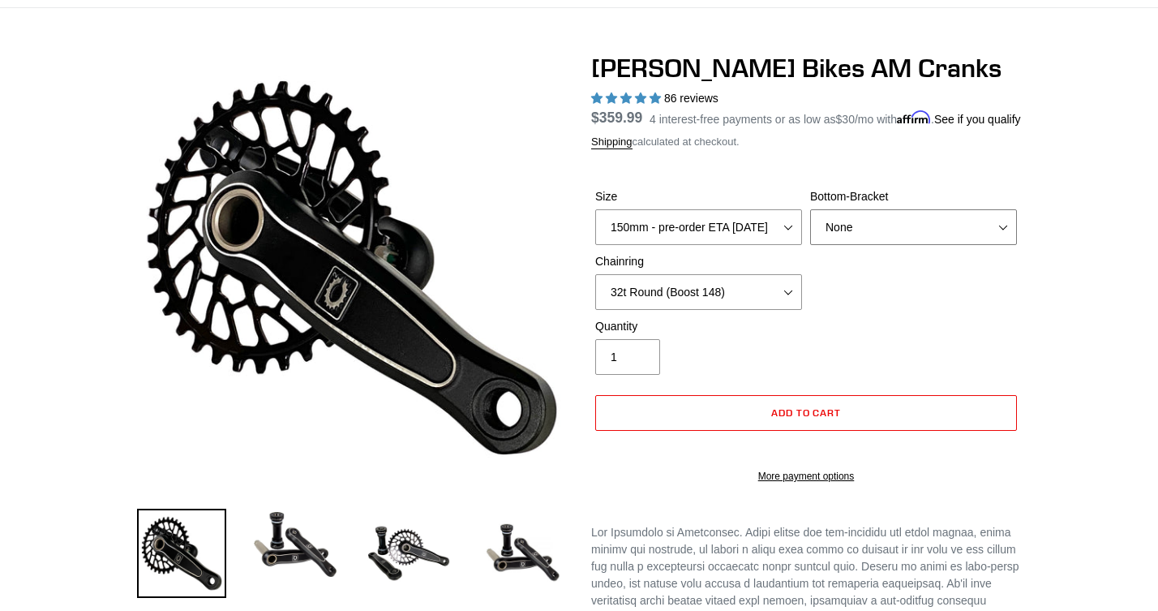  Describe the element at coordinates (616, 118) in the screenshot. I see `span: $359.99` at that location.